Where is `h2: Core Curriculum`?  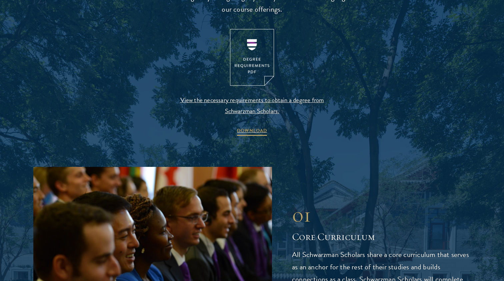 h2: Core Curriculum is located at coordinates (382, 237).